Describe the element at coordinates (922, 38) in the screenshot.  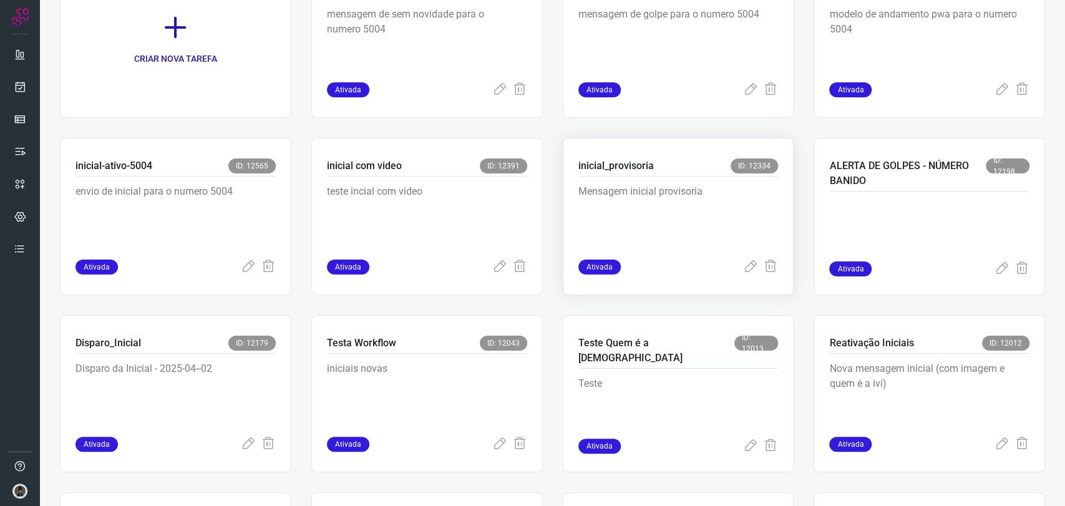
I see `p: modelo de andamento pwa para o numero 5004` at that location.